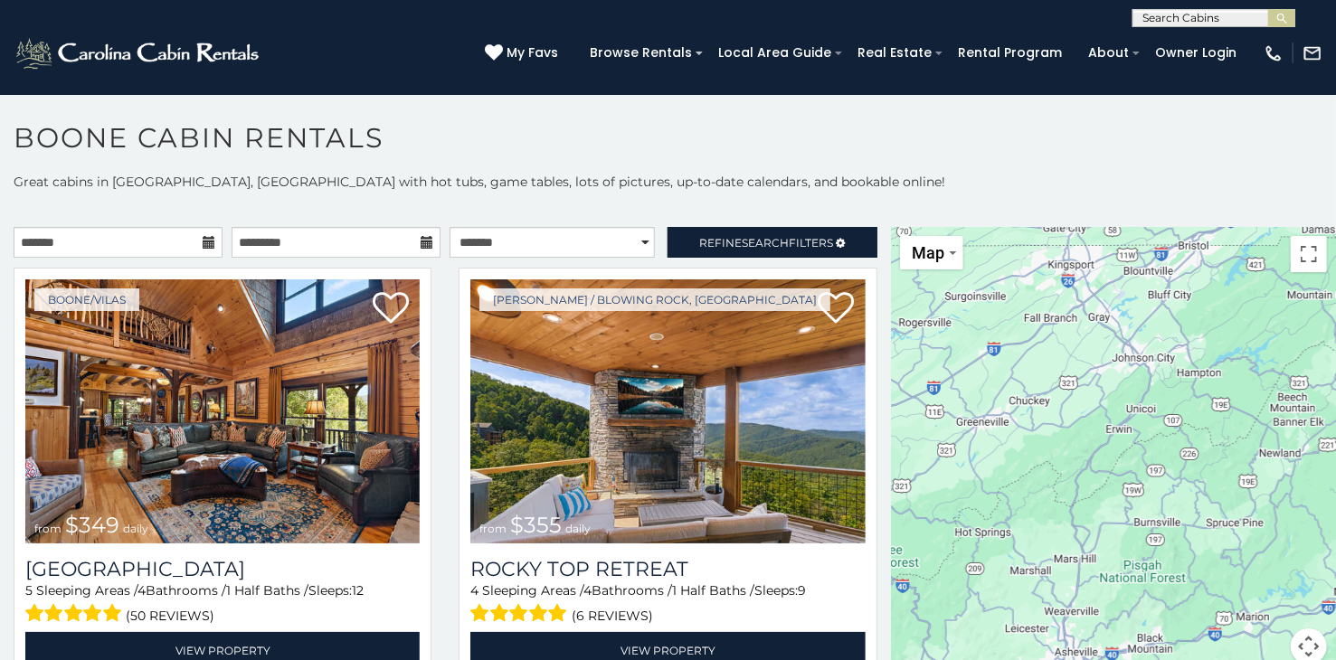  Describe the element at coordinates (223, 412) in the screenshot. I see `img: Diamond Creek Lodge` at that location.